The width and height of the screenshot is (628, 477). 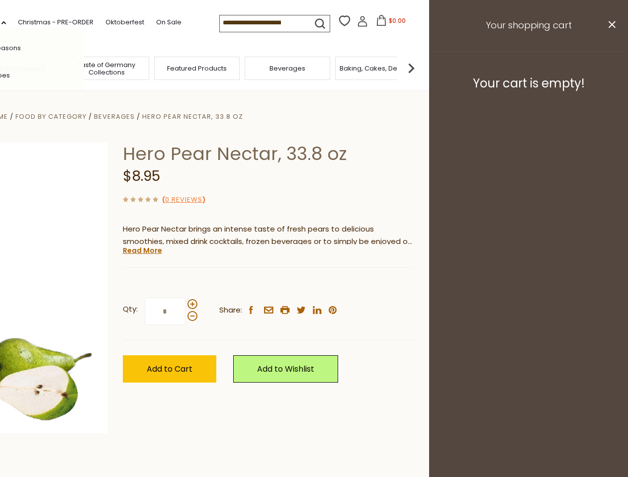 I want to click on strong: Qty:, so click(x=130, y=309).